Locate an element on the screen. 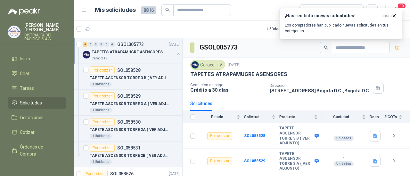  p: GSOL005773 is located at coordinates (130, 44).